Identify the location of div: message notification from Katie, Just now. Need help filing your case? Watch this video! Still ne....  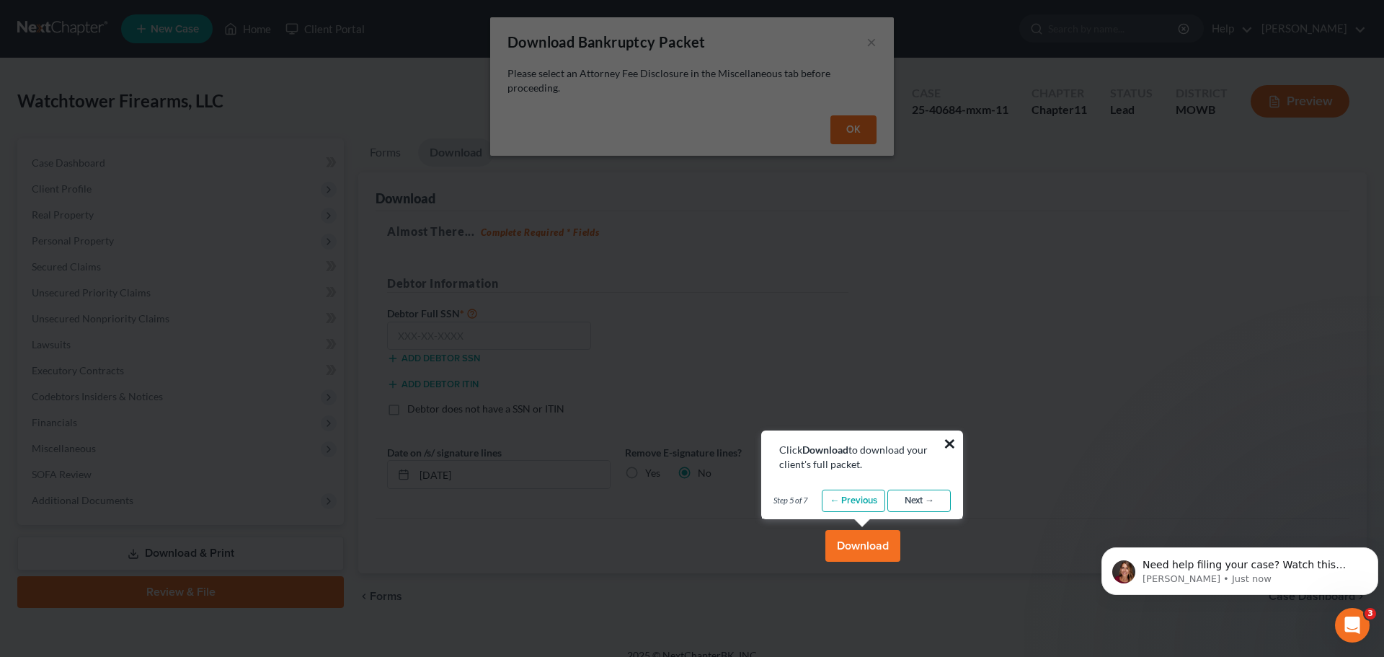
(144, 54).